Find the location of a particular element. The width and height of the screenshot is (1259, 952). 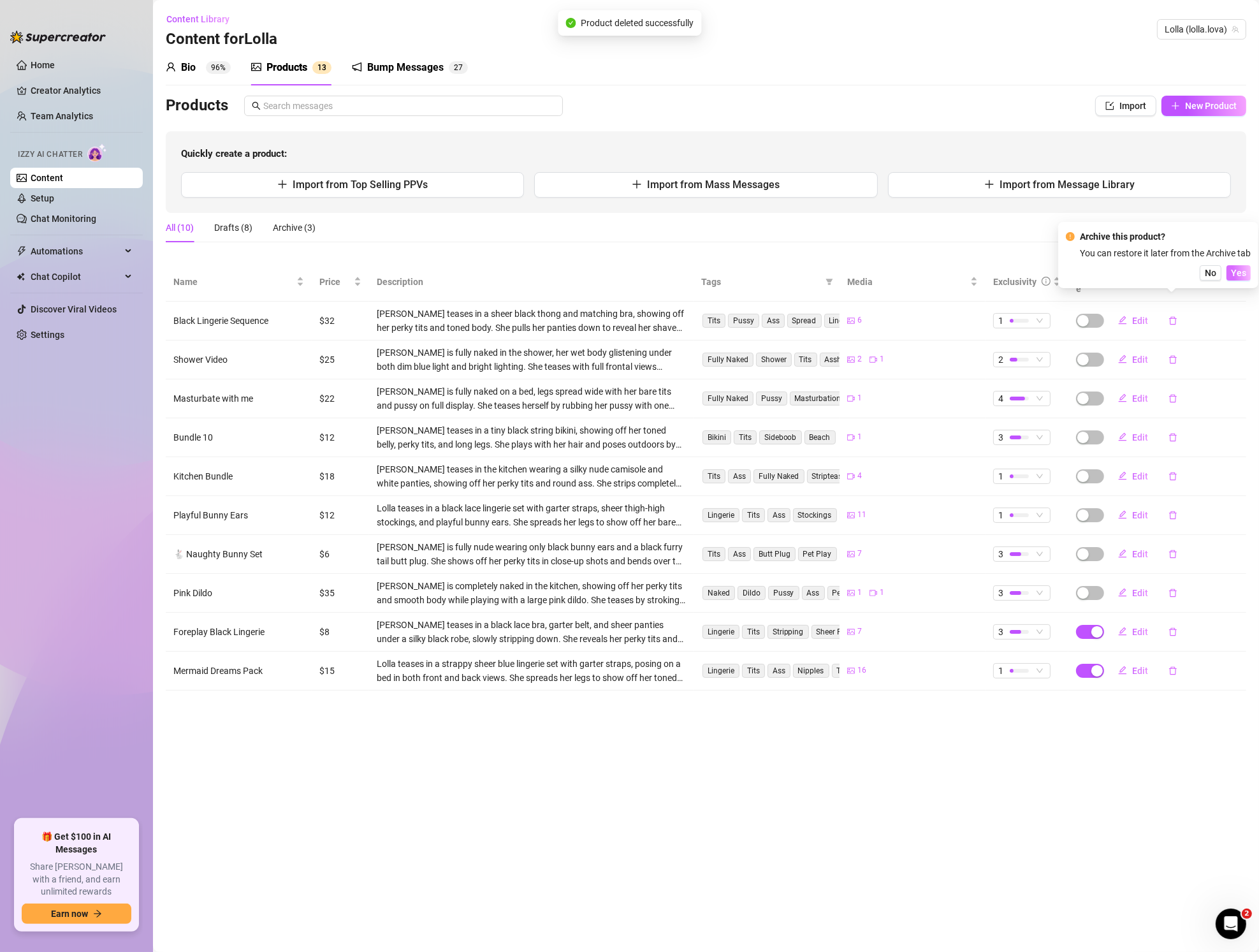

button: Import from Mass Messages is located at coordinates (706, 185).